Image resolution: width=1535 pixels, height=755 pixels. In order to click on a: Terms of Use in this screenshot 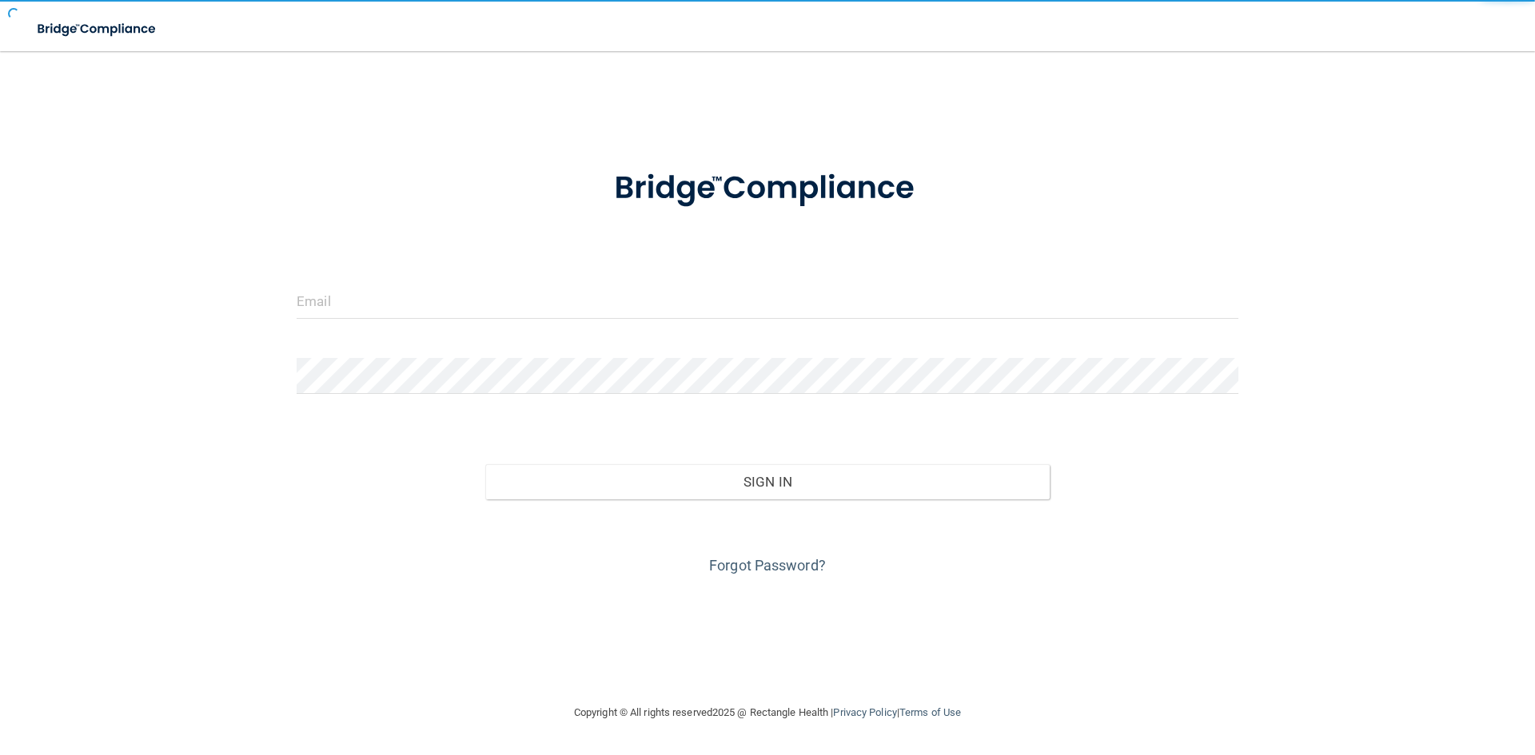, I will do `click(930, 712)`.